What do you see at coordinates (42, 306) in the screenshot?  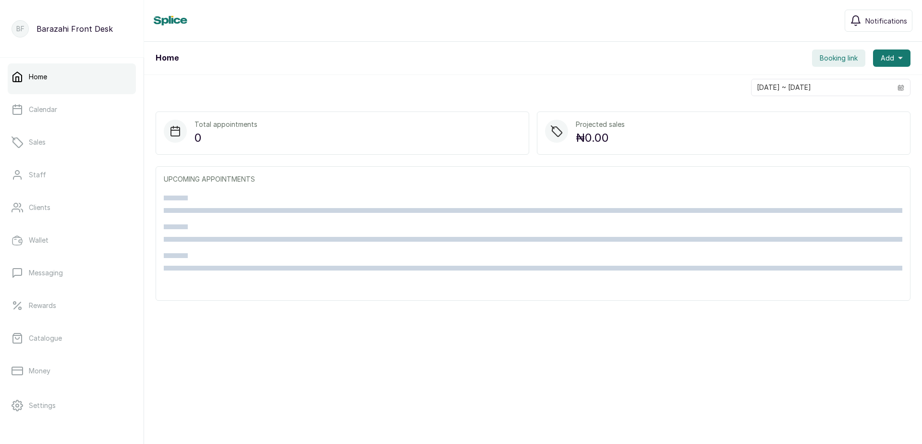 I see `p: Rewards` at bounding box center [42, 306].